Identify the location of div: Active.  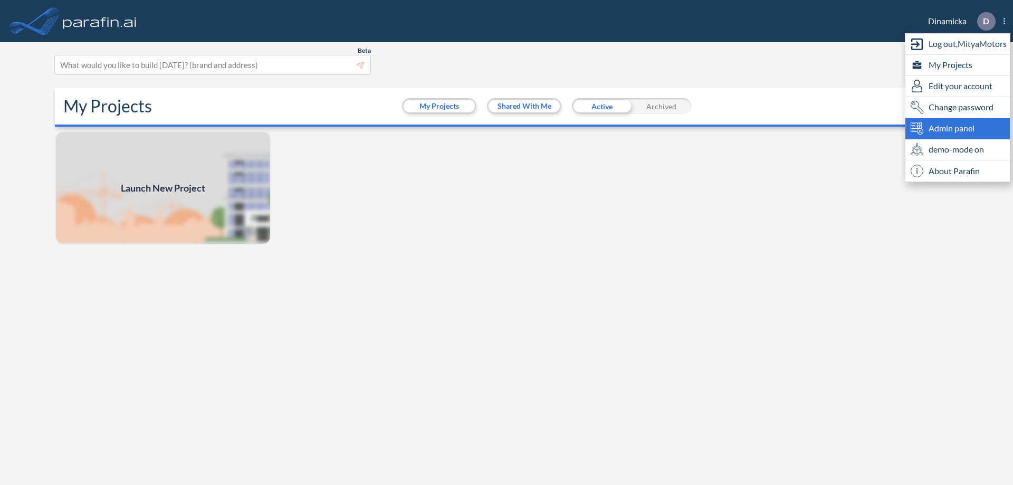
(601, 106).